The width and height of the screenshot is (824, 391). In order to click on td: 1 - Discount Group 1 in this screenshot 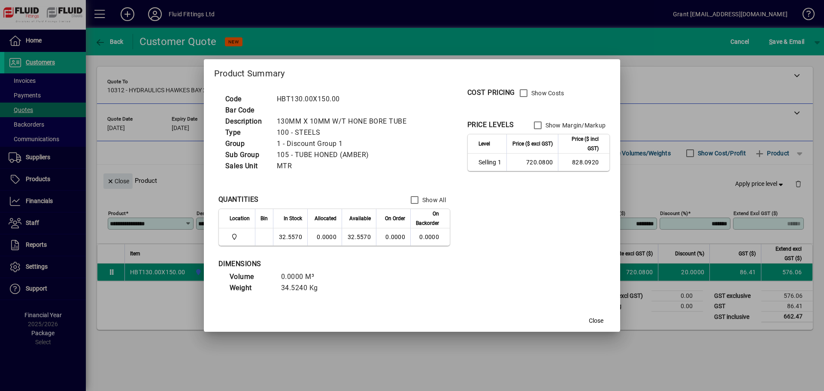, I will do `click(345, 144)`.